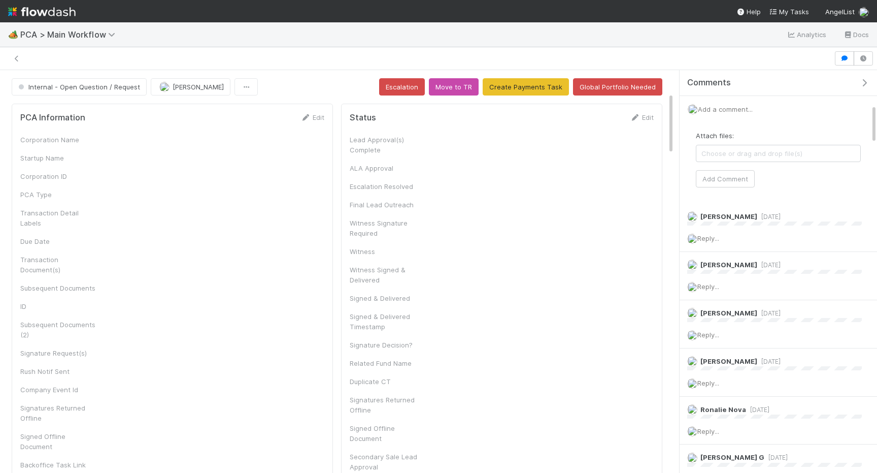 The width and height of the screenshot is (877, 473). What do you see at coordinates (693, 409) in the screenshot?
I see `img: avatar_0d9988fd-9a15-4cc7-ad96-88feab9e0fa9.png` at bounding box center [693, 409].